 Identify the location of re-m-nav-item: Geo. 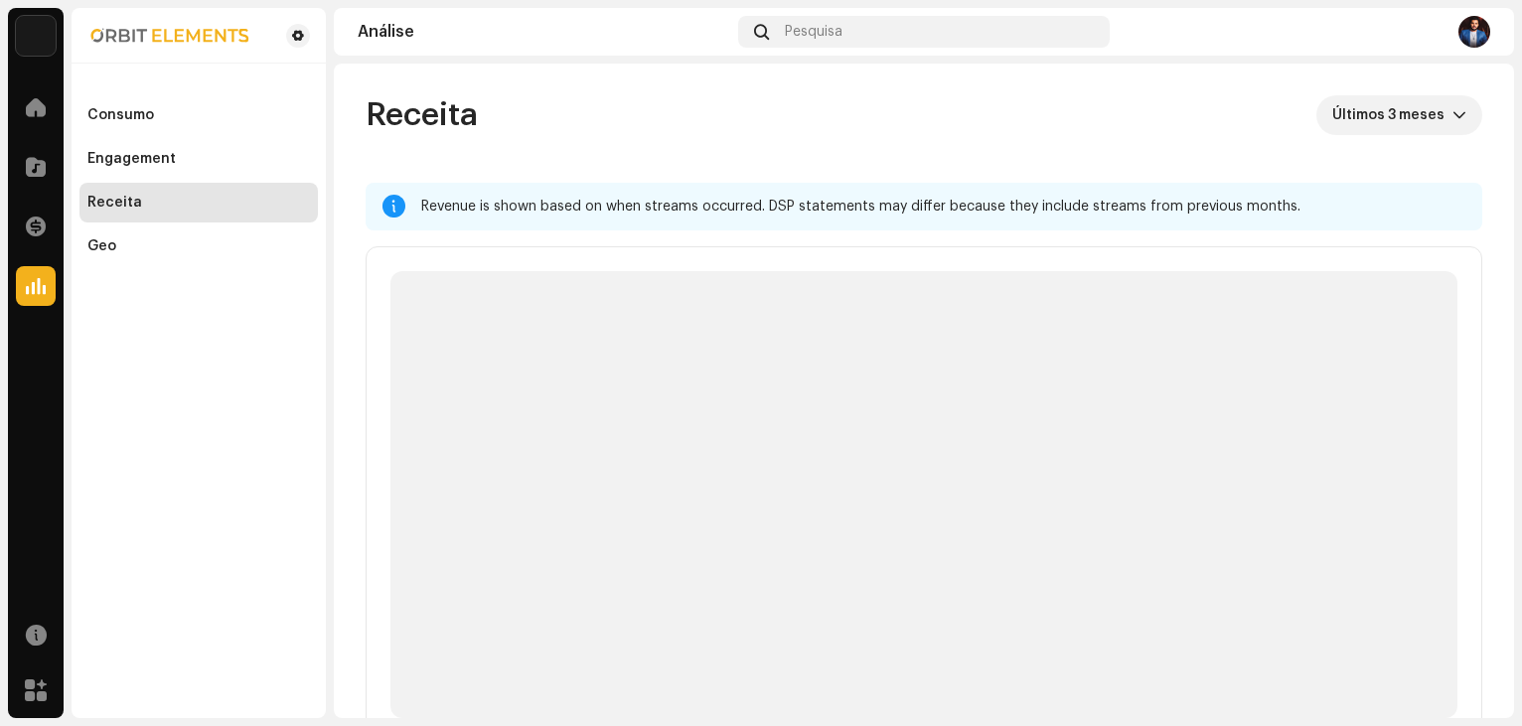
(199, 246).